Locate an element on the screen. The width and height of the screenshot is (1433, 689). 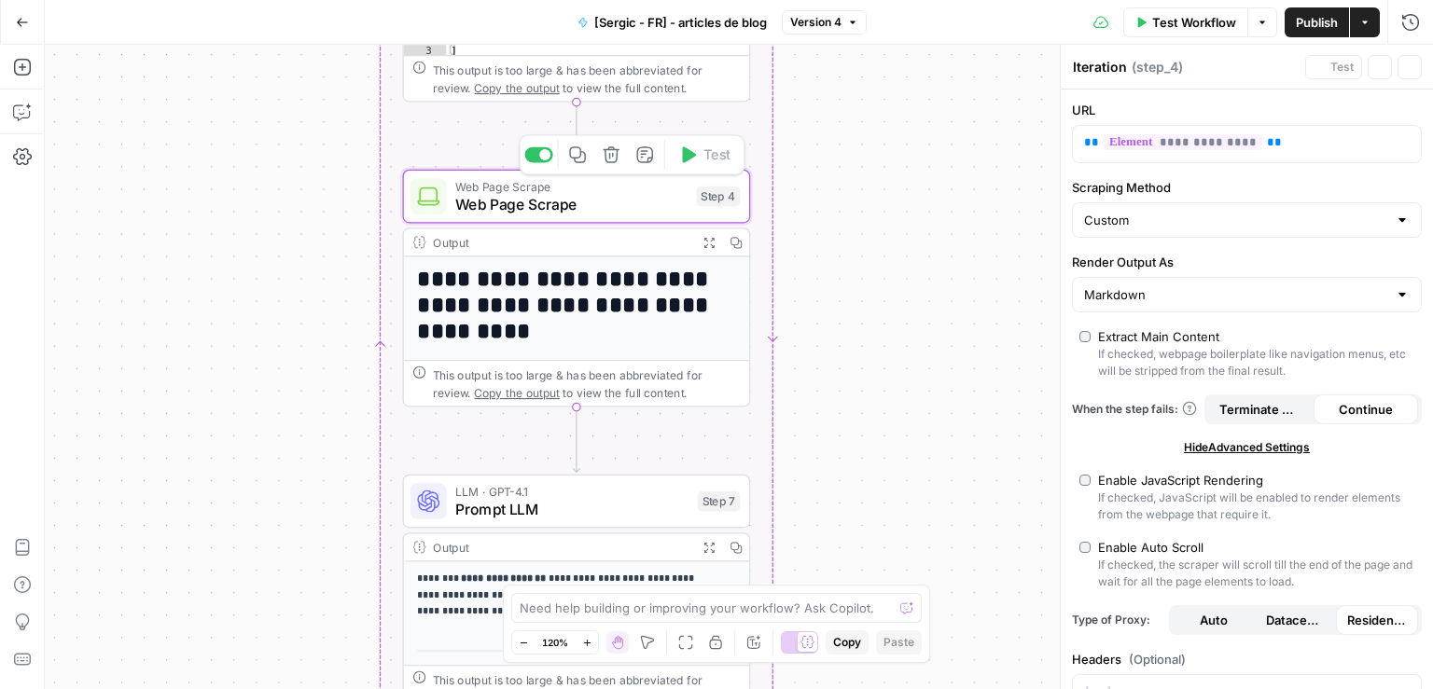
span: Residential is located at coordinates (1377, 620).